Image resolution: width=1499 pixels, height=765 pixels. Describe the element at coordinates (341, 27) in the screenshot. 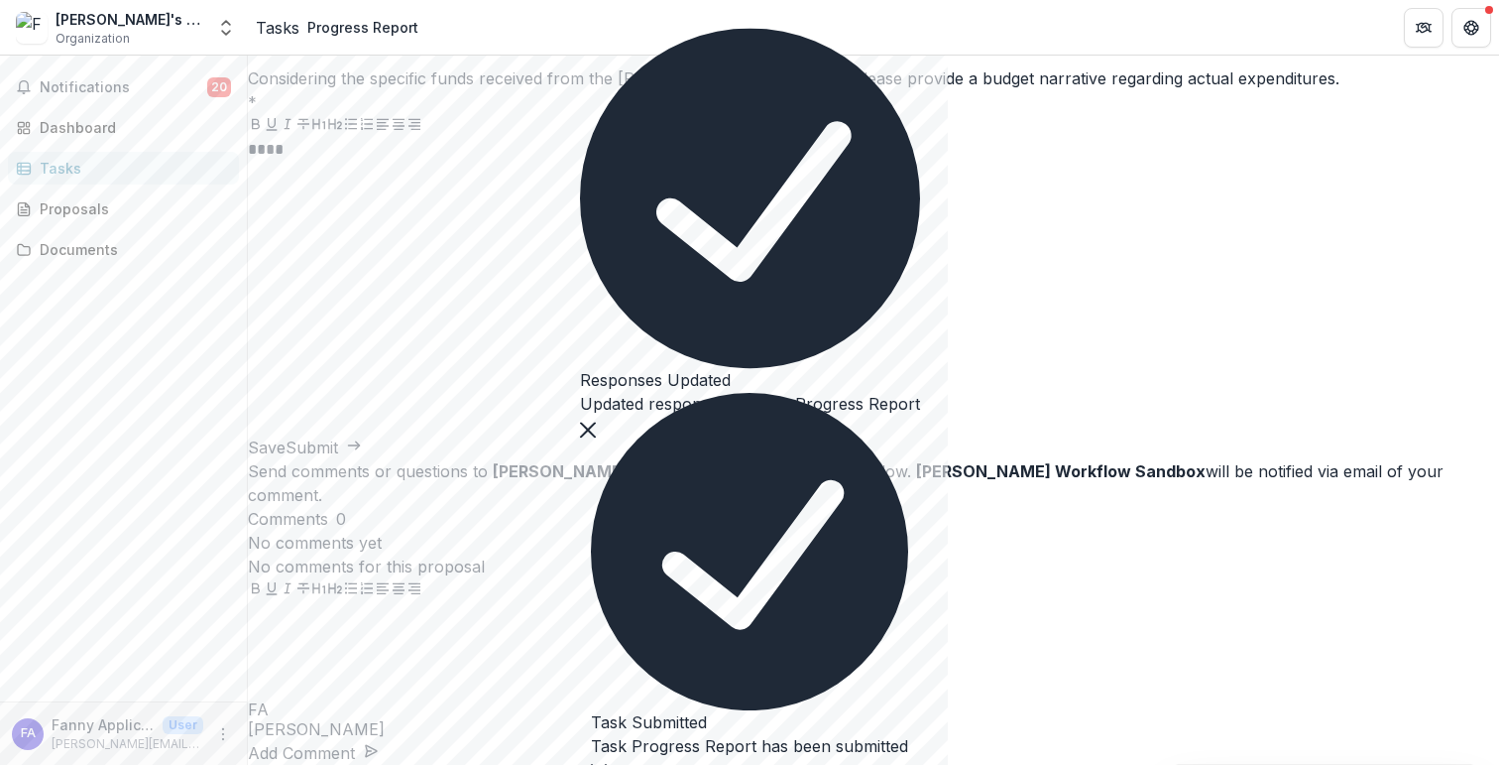

I see `nav: breadcrumb` at that location.